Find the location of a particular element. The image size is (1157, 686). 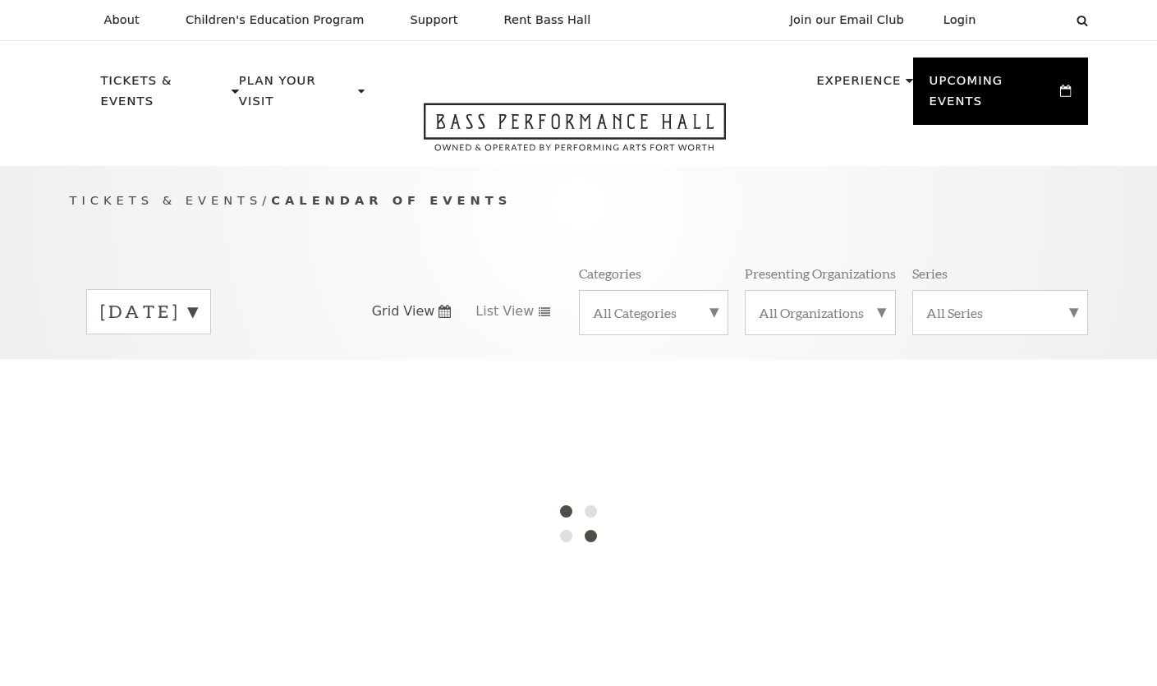

label: All Series is located at coordinates (1000, 312).